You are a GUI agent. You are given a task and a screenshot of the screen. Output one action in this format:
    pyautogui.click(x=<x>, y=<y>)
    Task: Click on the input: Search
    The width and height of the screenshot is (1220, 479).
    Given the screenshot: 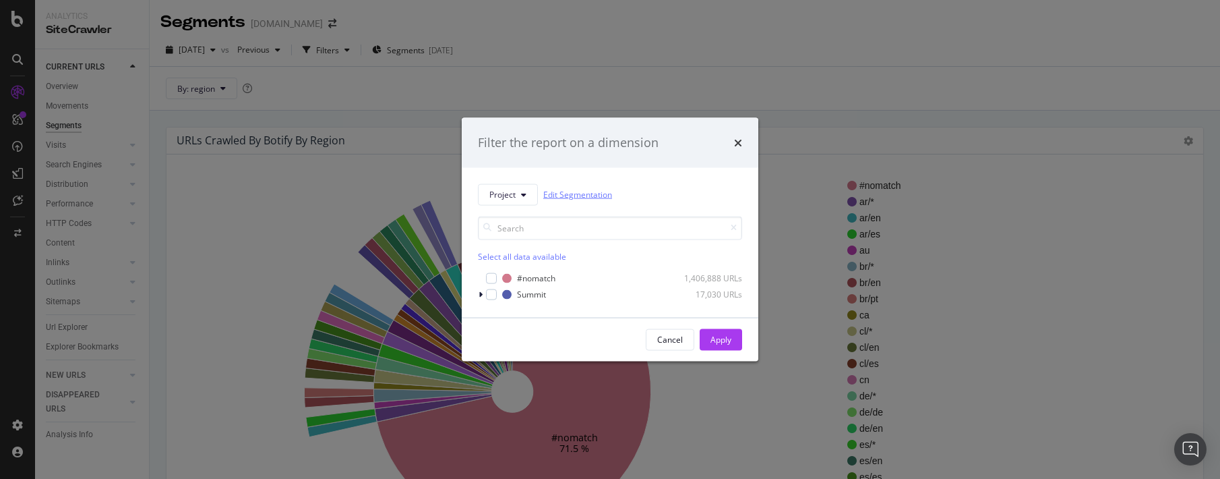 What is the action you would take?
    pyautogui.click(x=610, y=227)
    